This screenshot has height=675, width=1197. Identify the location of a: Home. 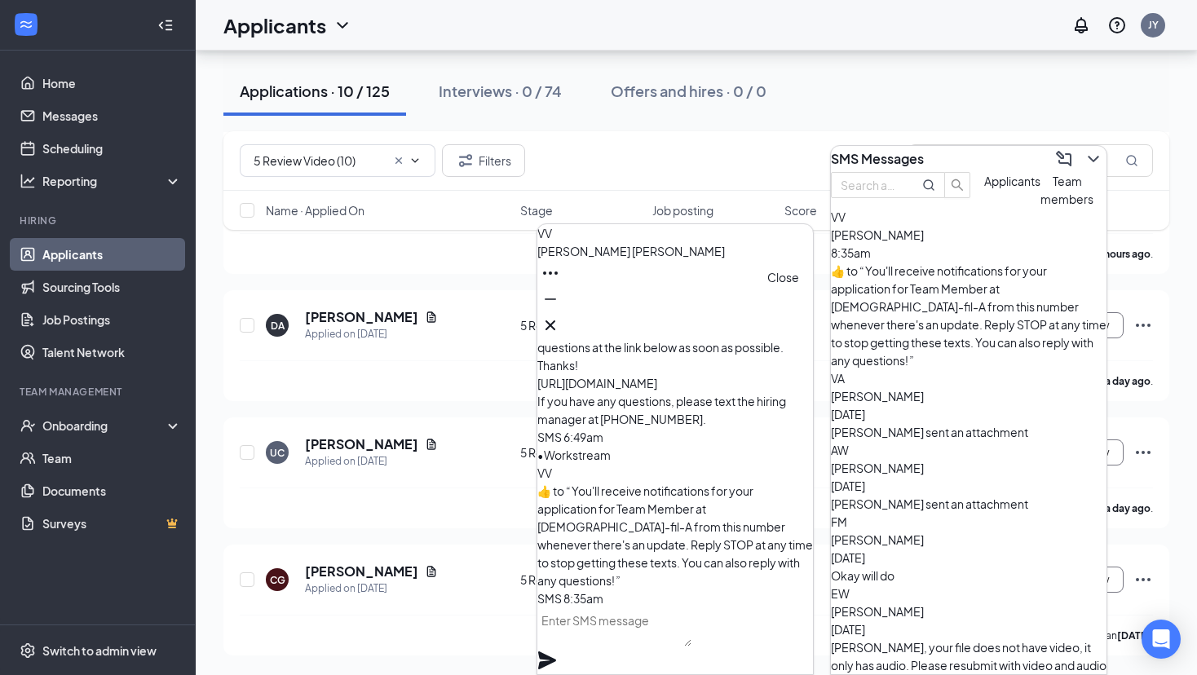
(112, 83).